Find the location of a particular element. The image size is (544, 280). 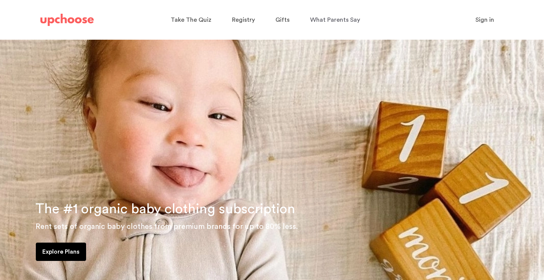

span: Registry is located at coordinates (243, 20).